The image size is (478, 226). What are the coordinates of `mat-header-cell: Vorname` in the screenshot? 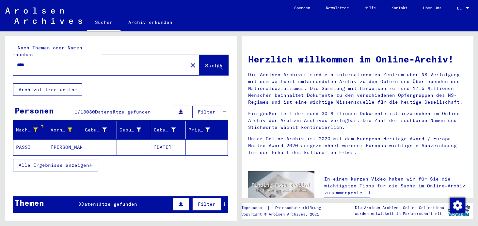 It's located at (65, 130).